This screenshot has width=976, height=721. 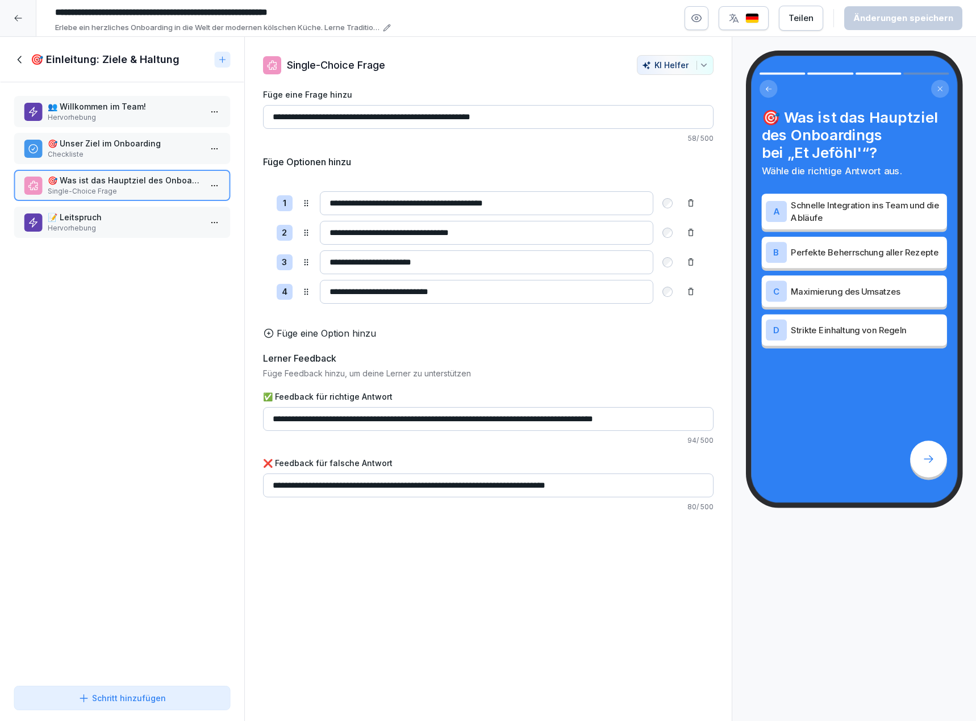 I want to click on label: ❌ Feedback für falsche Antwort, so click(x=488, y=463).